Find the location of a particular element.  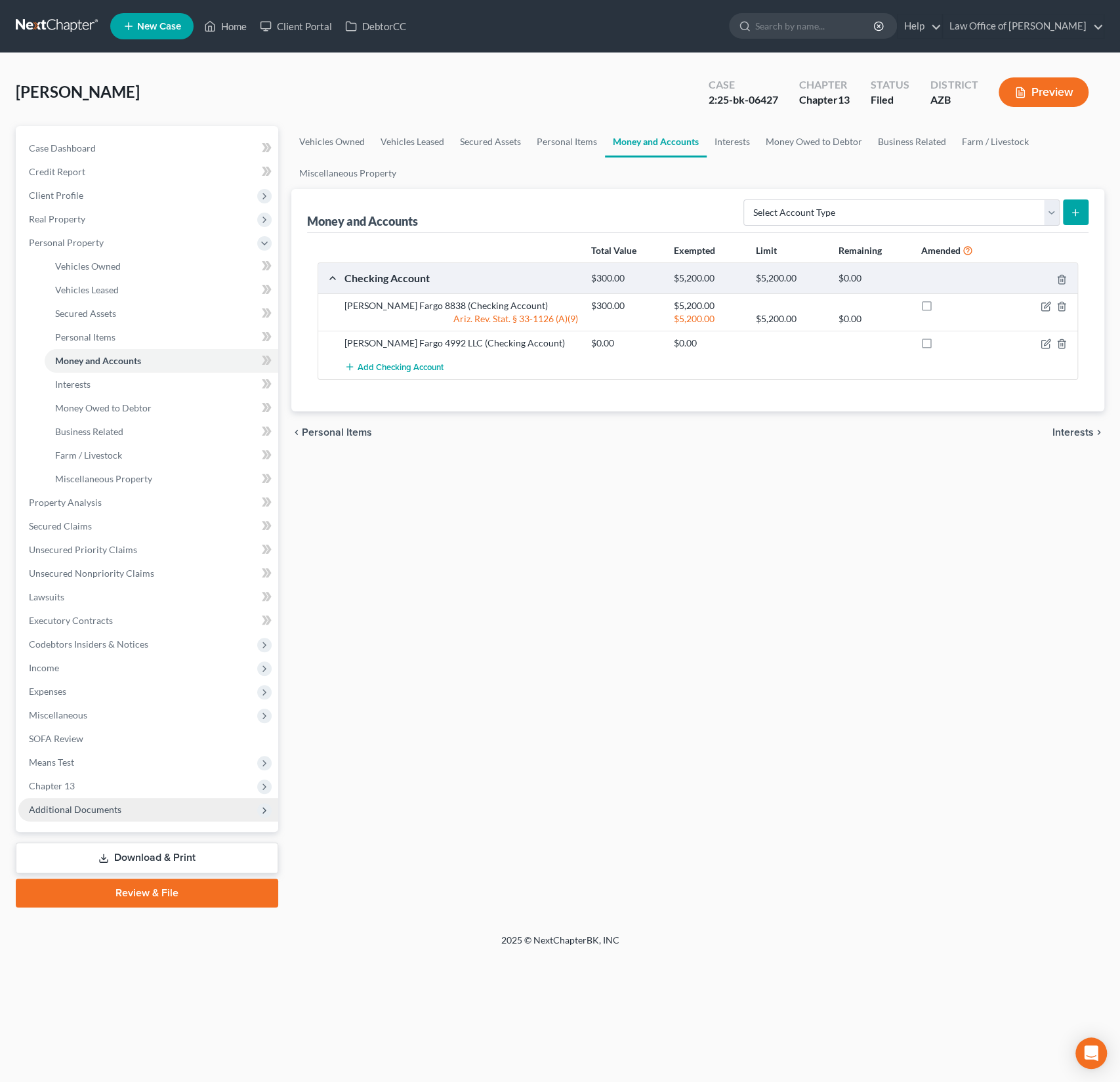

a: Credit Report is located at coordinates (148, 172).